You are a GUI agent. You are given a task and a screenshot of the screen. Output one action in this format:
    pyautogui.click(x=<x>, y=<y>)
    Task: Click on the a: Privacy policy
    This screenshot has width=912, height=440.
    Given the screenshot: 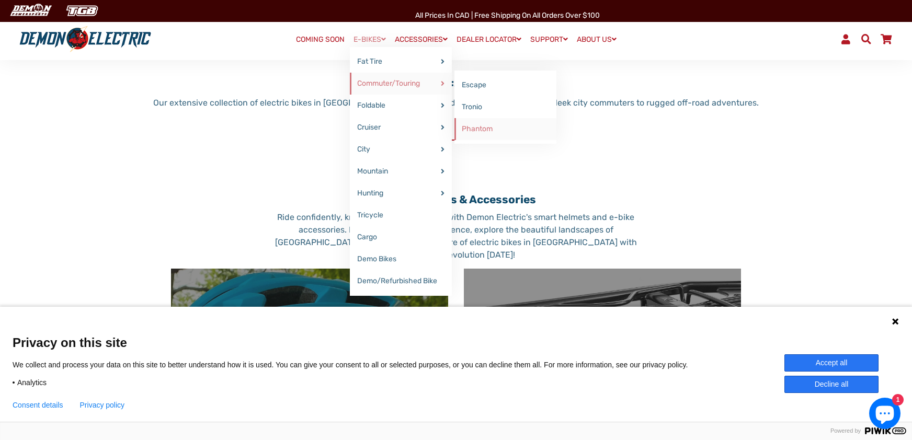 What is the action you would take?
    pyautogui.click(x=103, y=405)
    